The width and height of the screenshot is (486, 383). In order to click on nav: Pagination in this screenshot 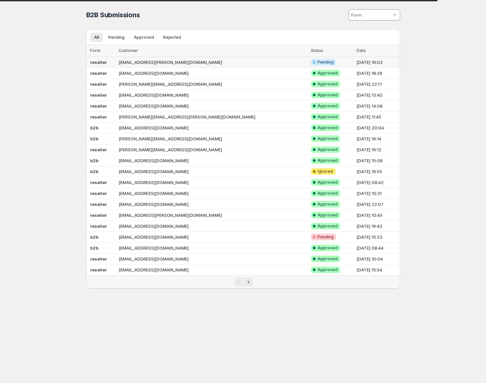, I will do `click(243, 281)`.